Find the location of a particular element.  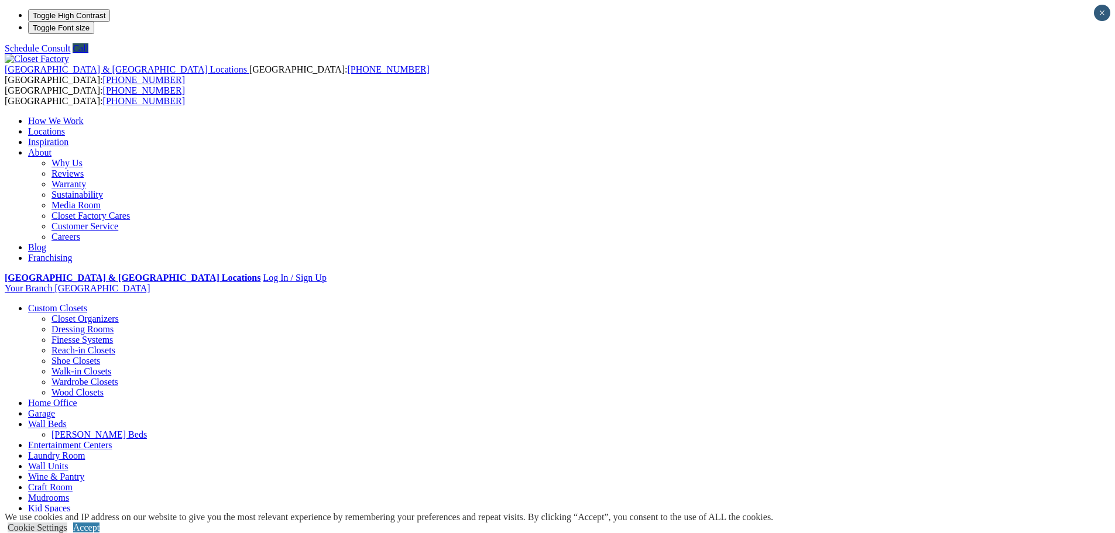

a: Closet Organizers is located at coordinates (85, 318).